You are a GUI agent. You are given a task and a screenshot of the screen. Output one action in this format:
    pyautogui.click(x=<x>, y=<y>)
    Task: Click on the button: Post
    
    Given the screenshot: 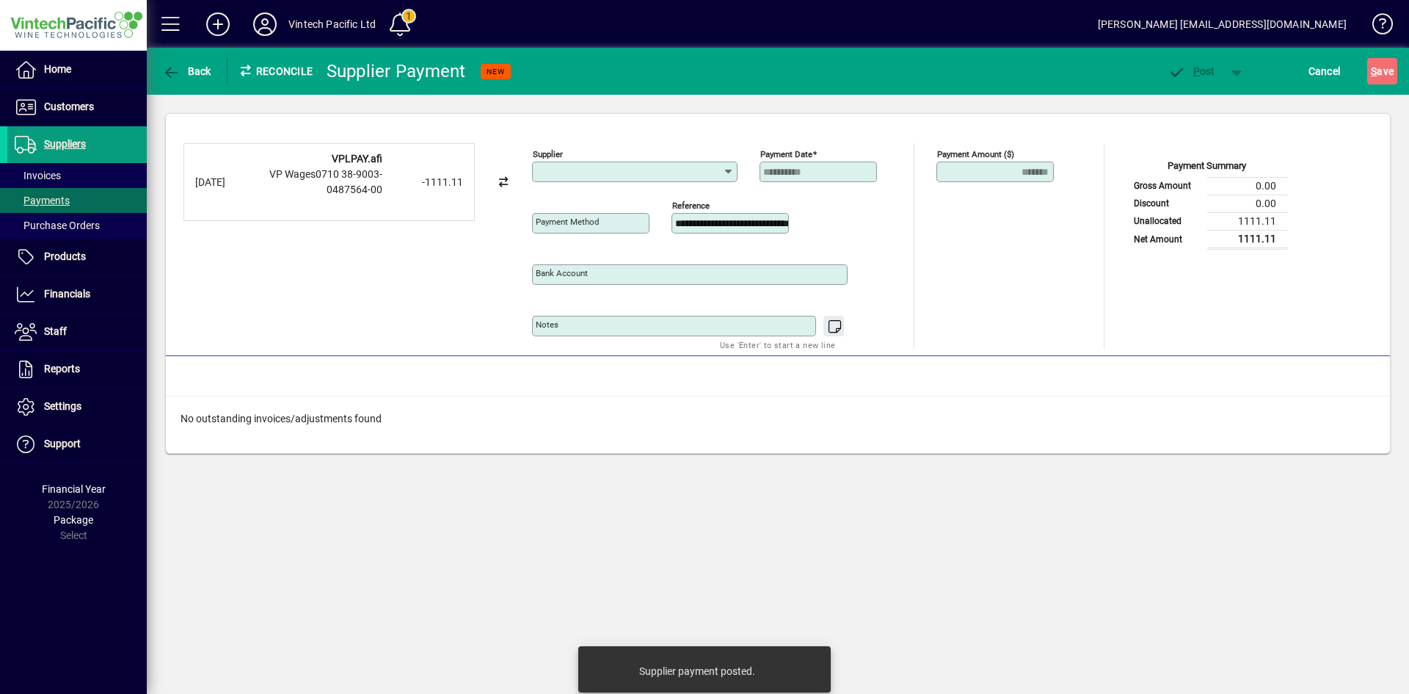 What is the action you would take?
    pyautogui.click(x=1191, y=71)
    